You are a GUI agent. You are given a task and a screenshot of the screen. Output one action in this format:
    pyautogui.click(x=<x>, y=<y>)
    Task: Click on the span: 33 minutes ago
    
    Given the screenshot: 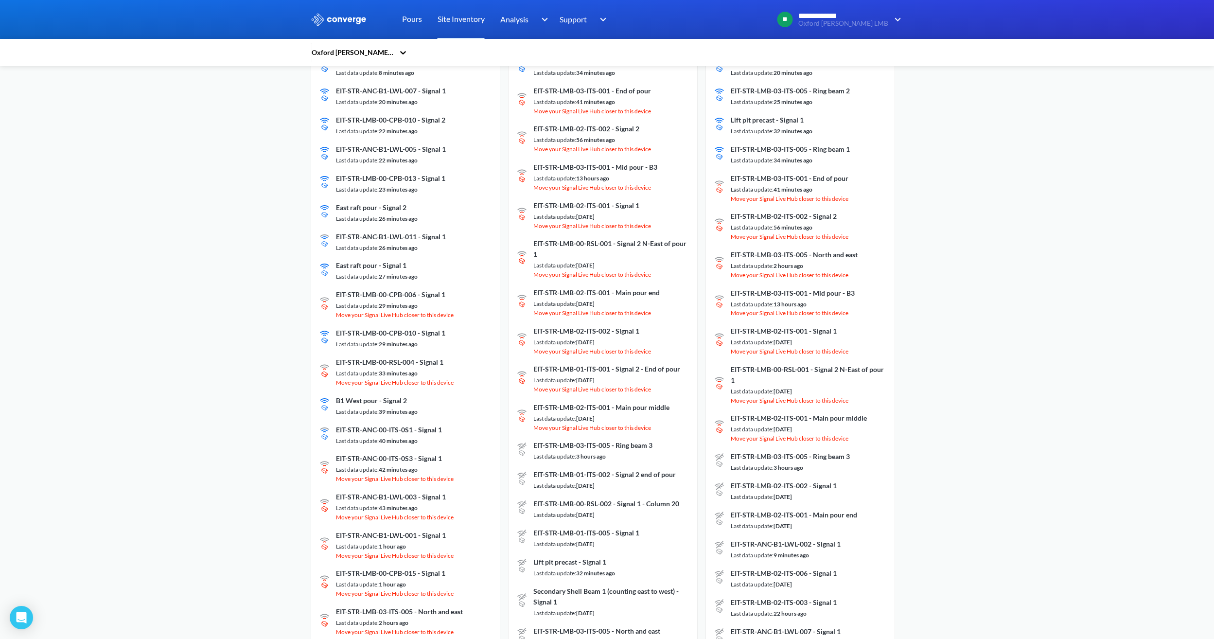 What is the action you would take?
    pyautogui.click(x=398, y=373)
    